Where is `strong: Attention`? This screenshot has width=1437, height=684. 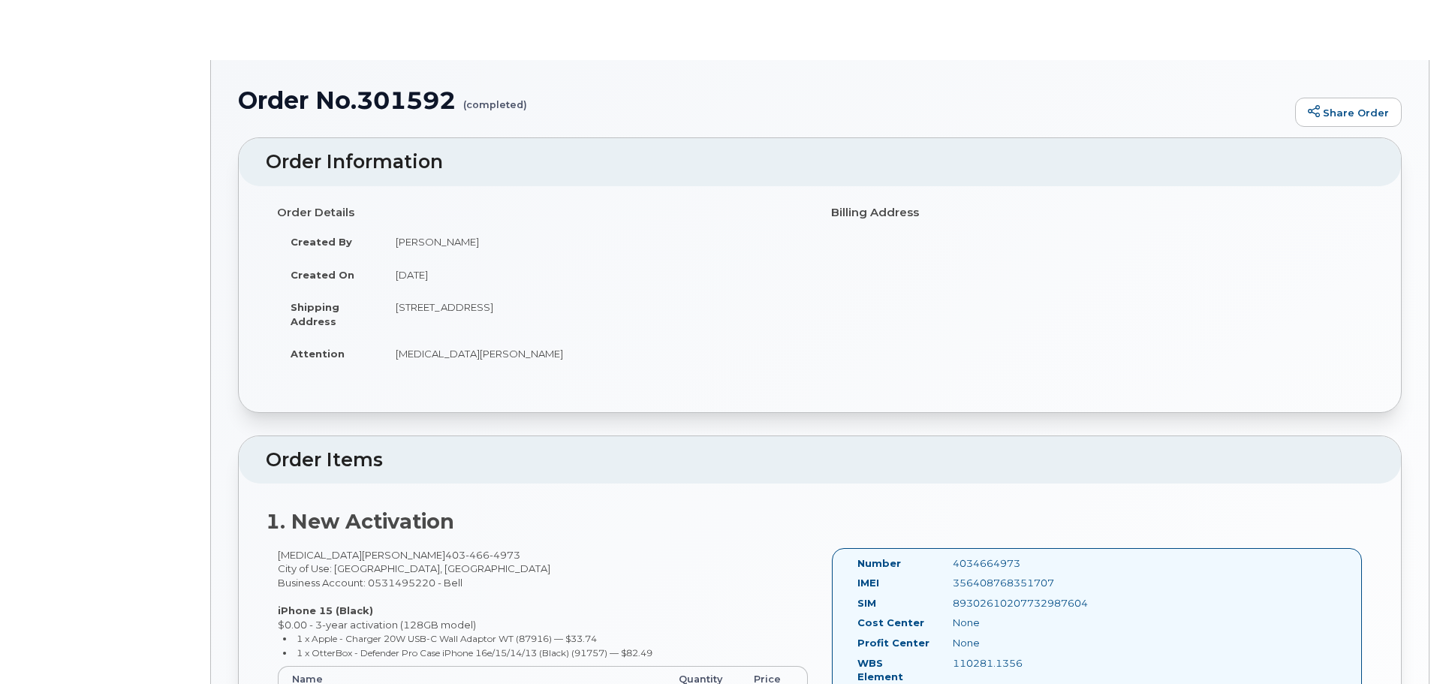
strong: Attention is located at coordinates (318, 354).